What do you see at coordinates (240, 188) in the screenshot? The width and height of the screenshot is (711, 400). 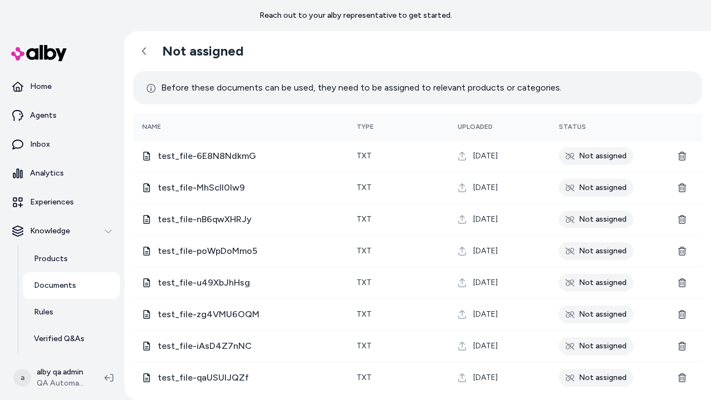 I see `div: test_file-MhScIl0Iw9.txt` at bounding box center [240, 188].